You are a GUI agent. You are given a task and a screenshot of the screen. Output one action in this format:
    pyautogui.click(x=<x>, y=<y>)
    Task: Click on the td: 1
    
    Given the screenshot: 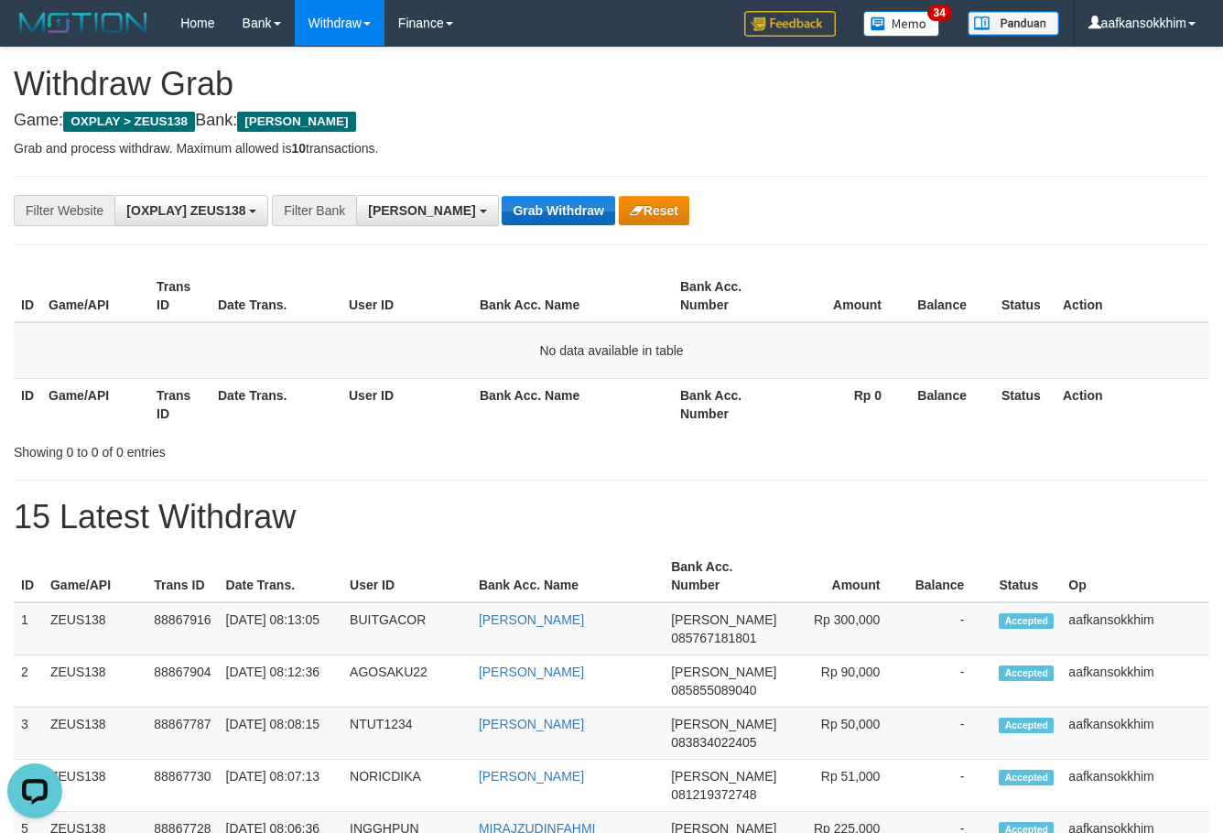 What is the action you would take?
    pyautogui.click(x=28, y=629)
    